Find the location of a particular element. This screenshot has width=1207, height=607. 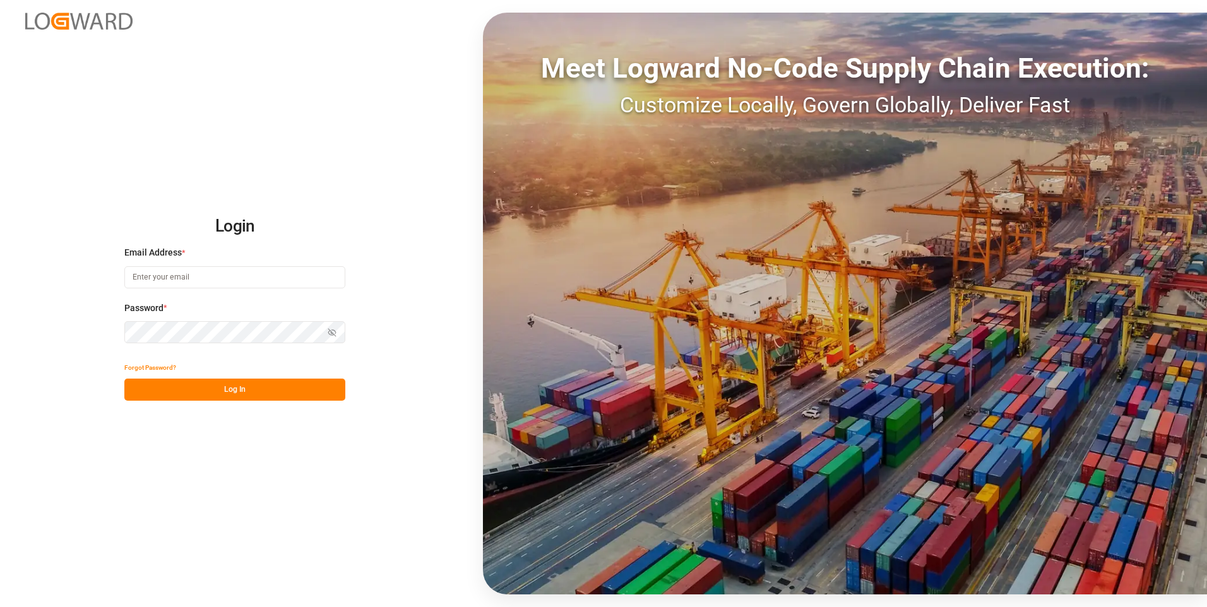

span: Email Address is located at coordinates (153, 252).